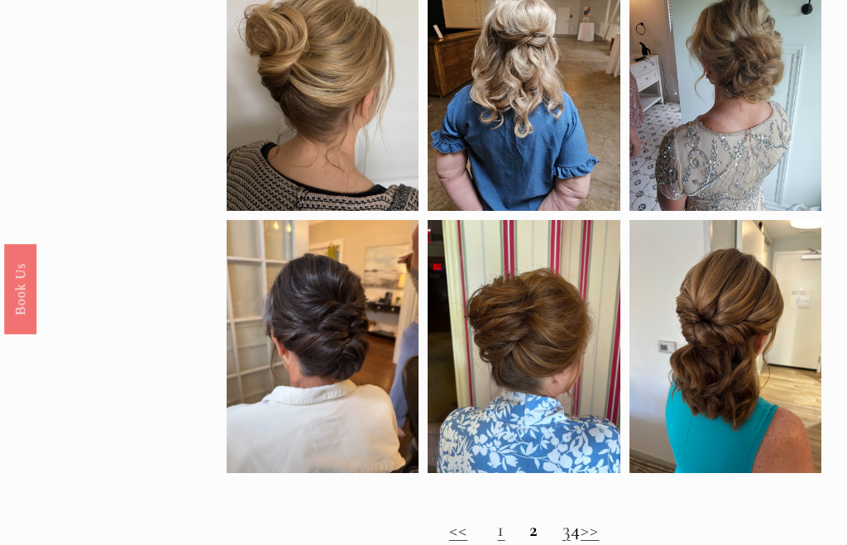  Describe the element at coordinates (567, 529) in the screenshot. I see `a: 3` at that location.